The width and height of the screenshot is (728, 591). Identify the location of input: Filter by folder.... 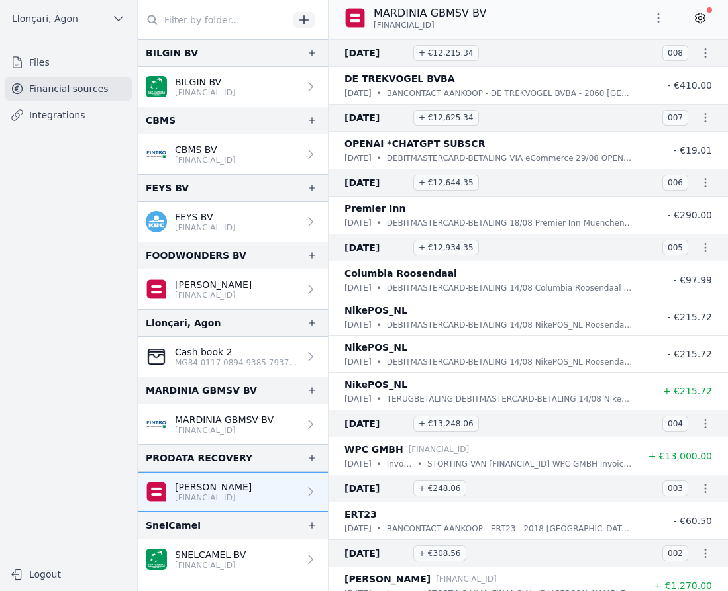
(213, 20).